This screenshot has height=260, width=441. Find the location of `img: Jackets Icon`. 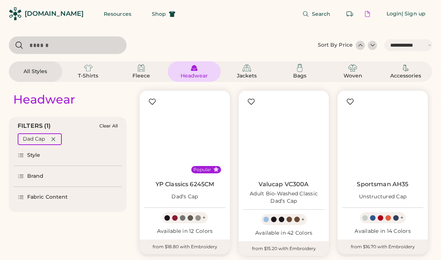

img: Jackets Icon is located at coordinates (247, 68).